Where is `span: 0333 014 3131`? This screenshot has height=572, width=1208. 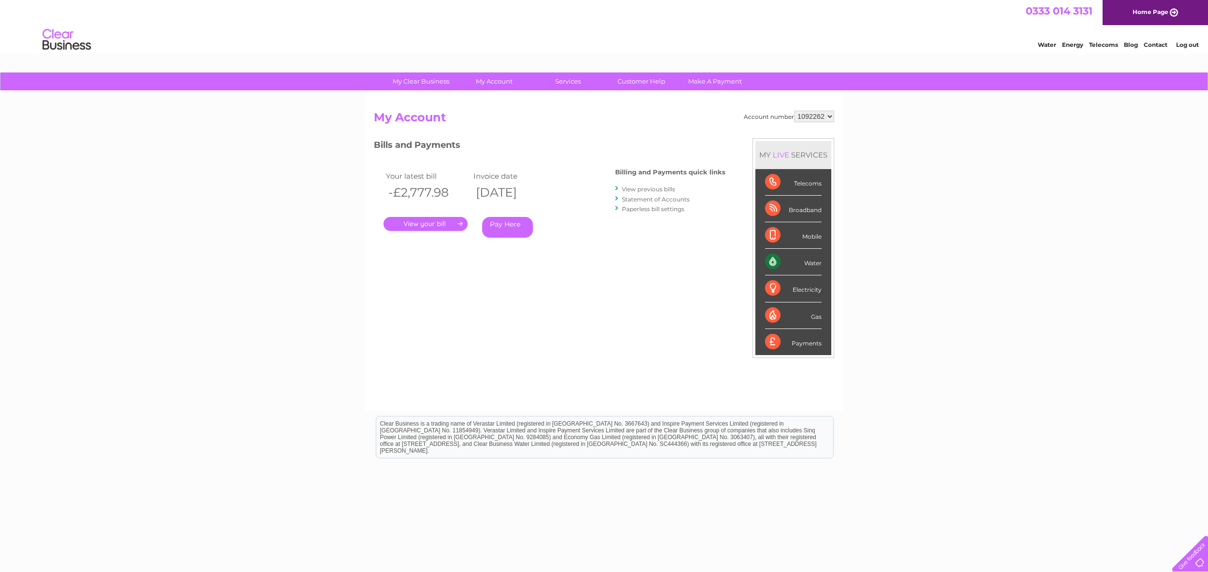
span: 0333 014 3131 is located at coordinates (1059, 11).